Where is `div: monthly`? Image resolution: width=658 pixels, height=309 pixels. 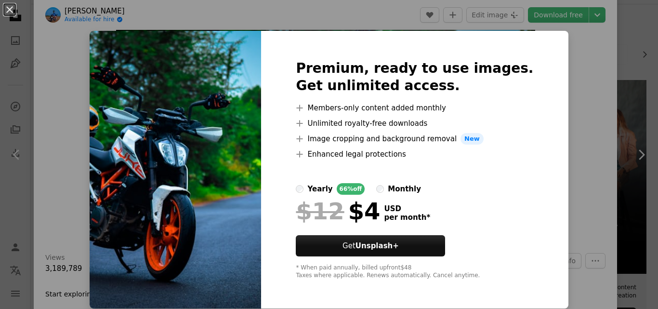
div: monthly is located at coordinates (404, 189).